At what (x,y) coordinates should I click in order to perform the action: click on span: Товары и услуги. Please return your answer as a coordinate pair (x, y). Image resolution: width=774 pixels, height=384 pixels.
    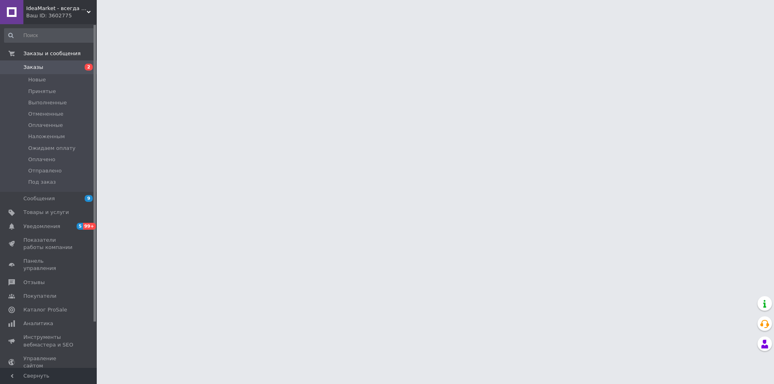
    Looking at the image, I should click on (46, 212).